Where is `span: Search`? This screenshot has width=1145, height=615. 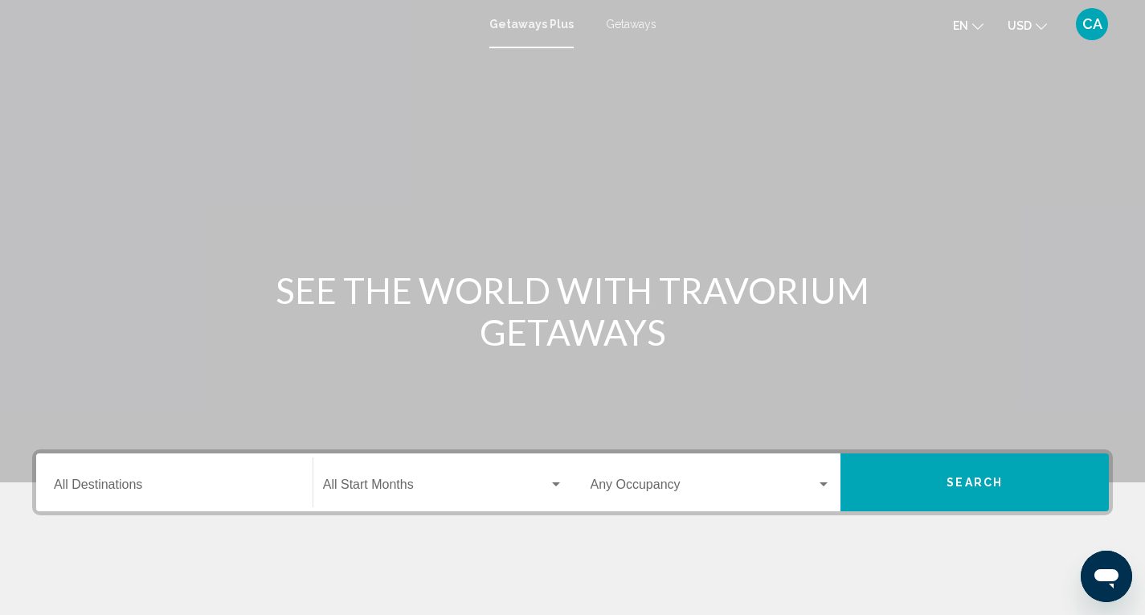 span: Search is located at coordinates (975, 483).